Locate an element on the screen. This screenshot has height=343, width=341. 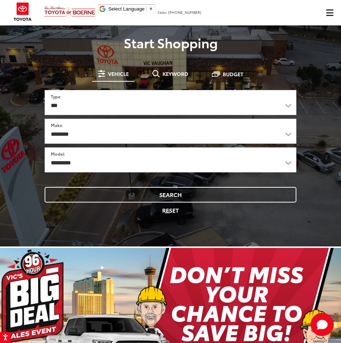
svg: Start Chat is located at coordinates (322, 324).